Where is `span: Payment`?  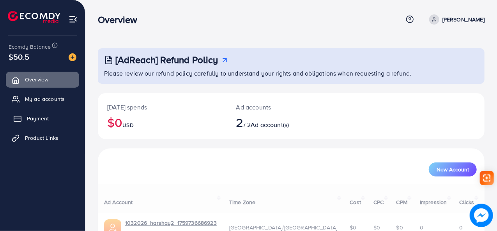
span: Payment is located at coordinates (38, 119).